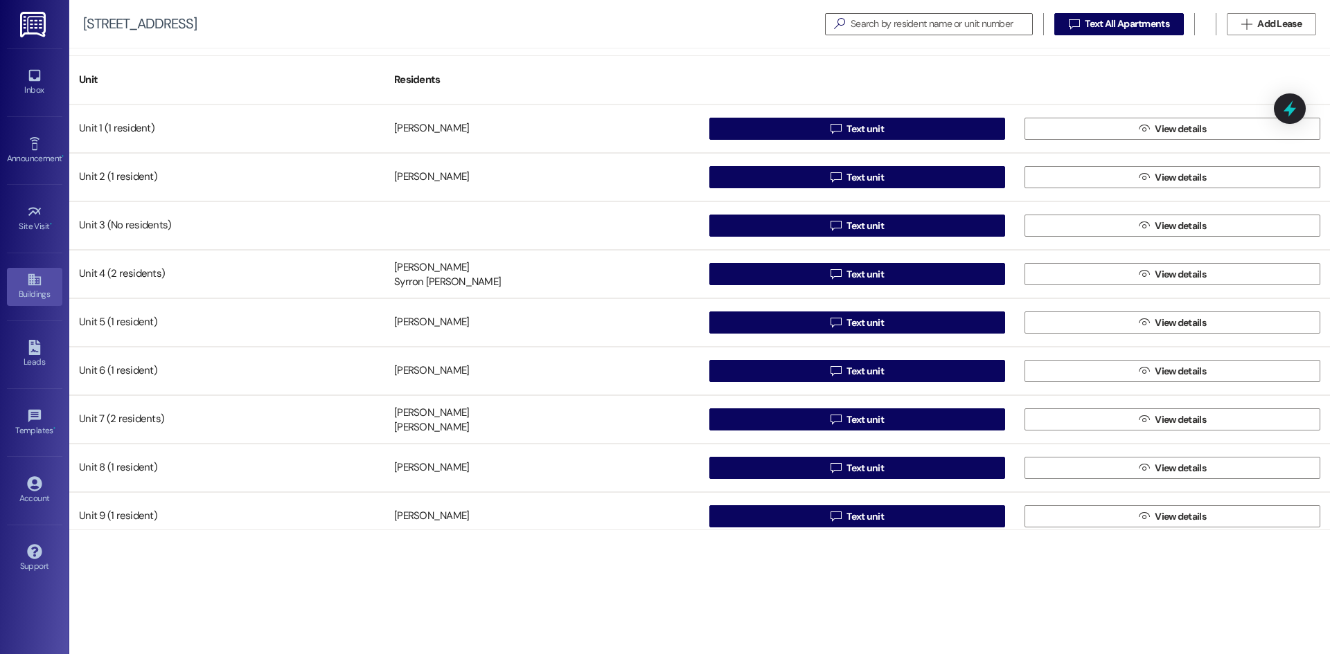 This screenshot has width=1330, height=654. I want to click on div: Residents, so click(542, 80).